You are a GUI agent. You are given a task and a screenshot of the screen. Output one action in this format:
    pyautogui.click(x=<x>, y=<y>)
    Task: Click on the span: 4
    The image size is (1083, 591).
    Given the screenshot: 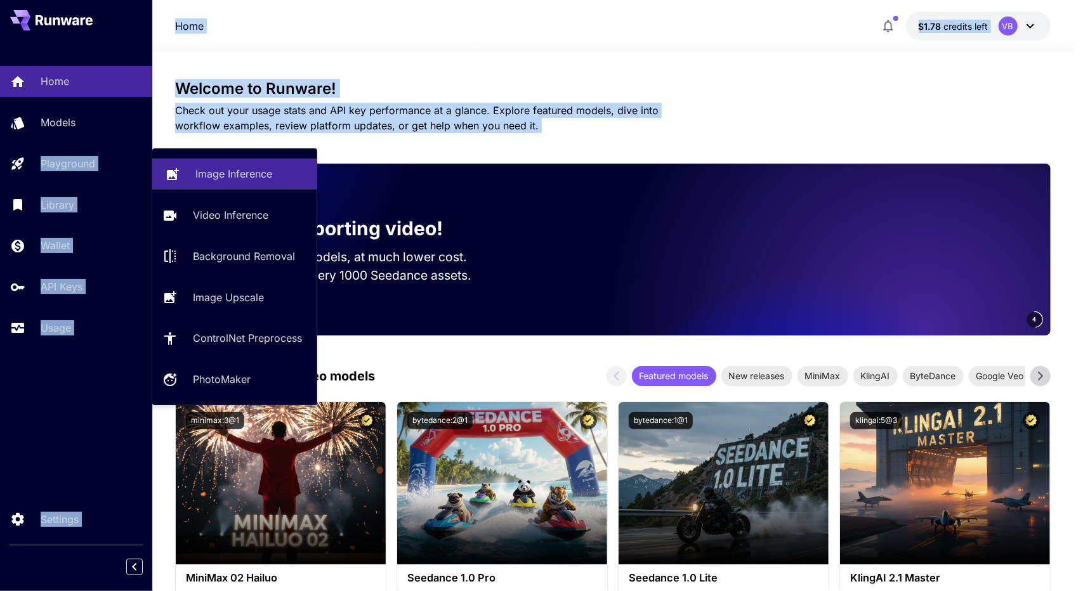 What is the action you would take?
    pyautogui.click(x=1035, y=319)
    